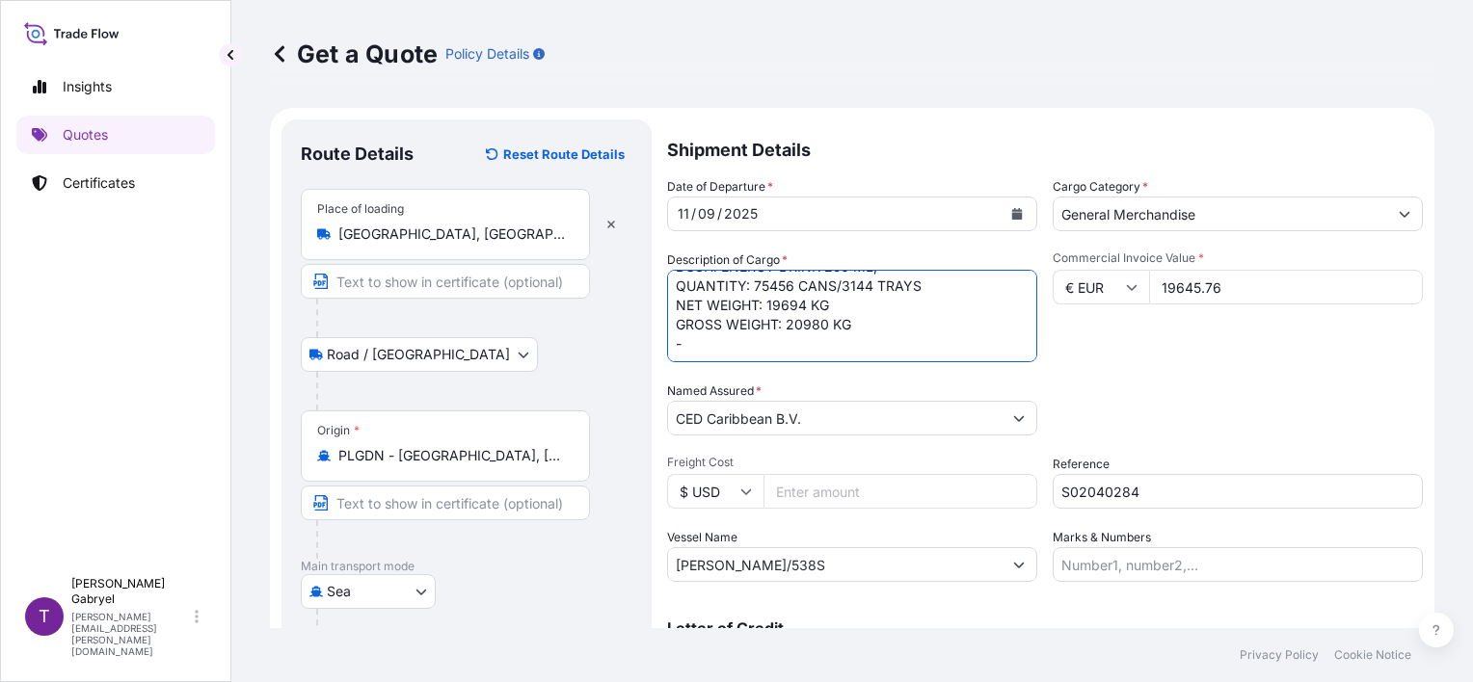 This screenshot has width=1473, height=682. I want to click on div: Place of loading, so click(360, 209).